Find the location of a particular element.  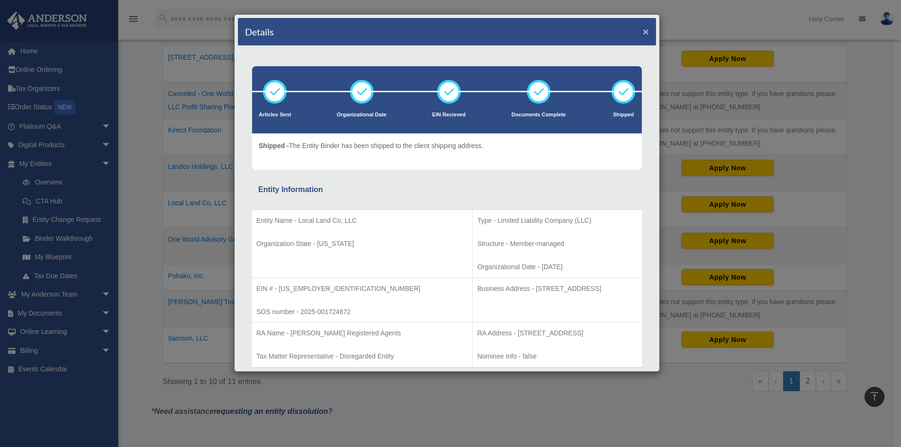

p: EIN Recieved is located at coordinates (449, 115).